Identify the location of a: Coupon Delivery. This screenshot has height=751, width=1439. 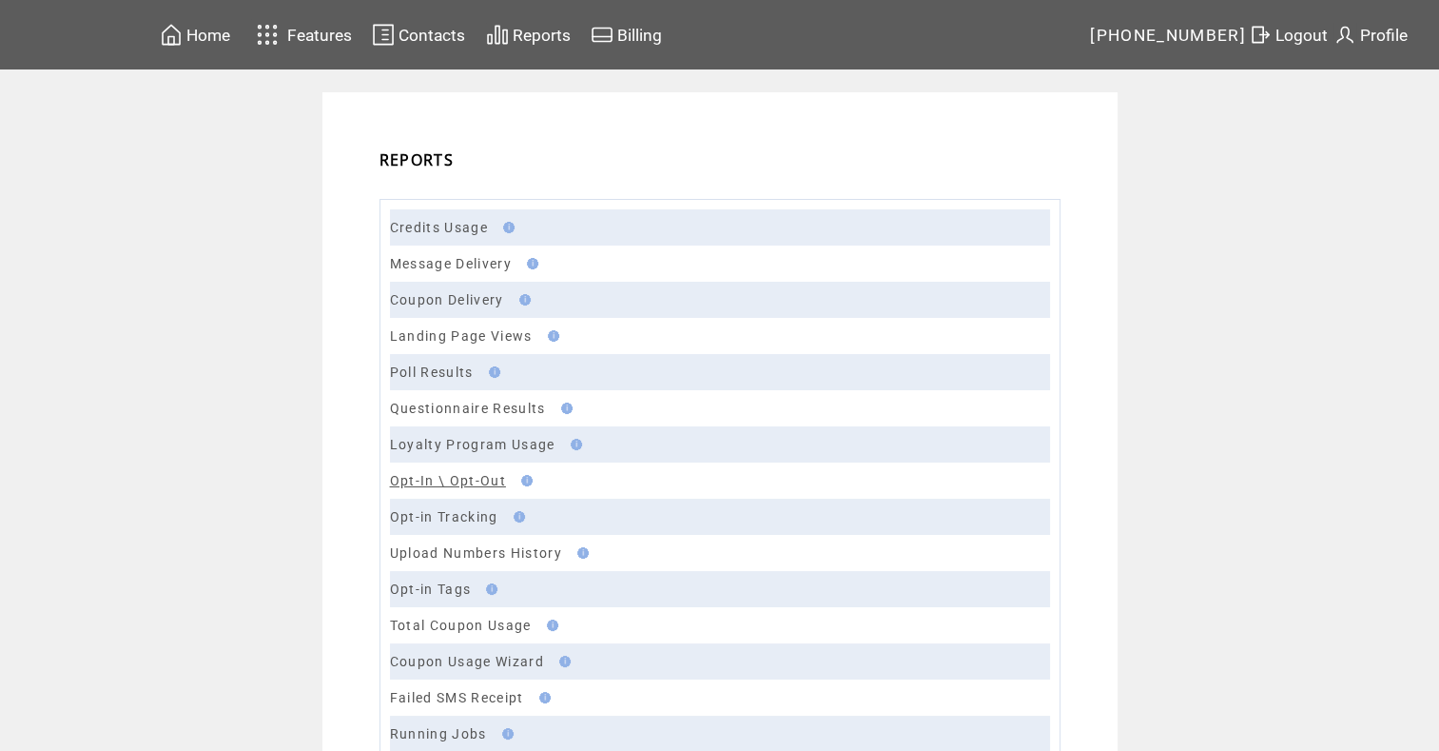
(447, 300).